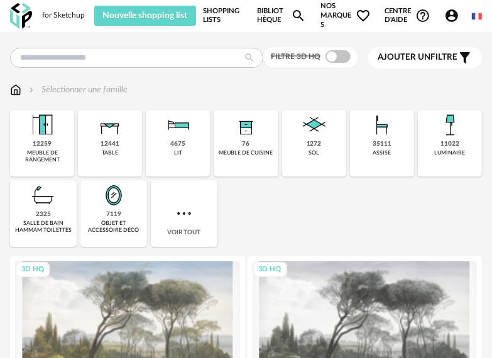 The width and height of the screenshot is (492, 358). I want to click on img: Miroir.png, so click(114, 195).